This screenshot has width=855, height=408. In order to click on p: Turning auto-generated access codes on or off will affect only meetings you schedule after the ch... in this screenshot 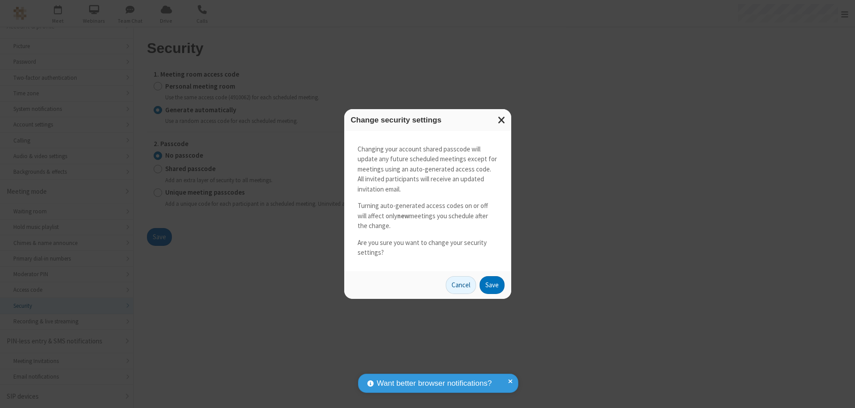, I will do `click(428, 216)`.